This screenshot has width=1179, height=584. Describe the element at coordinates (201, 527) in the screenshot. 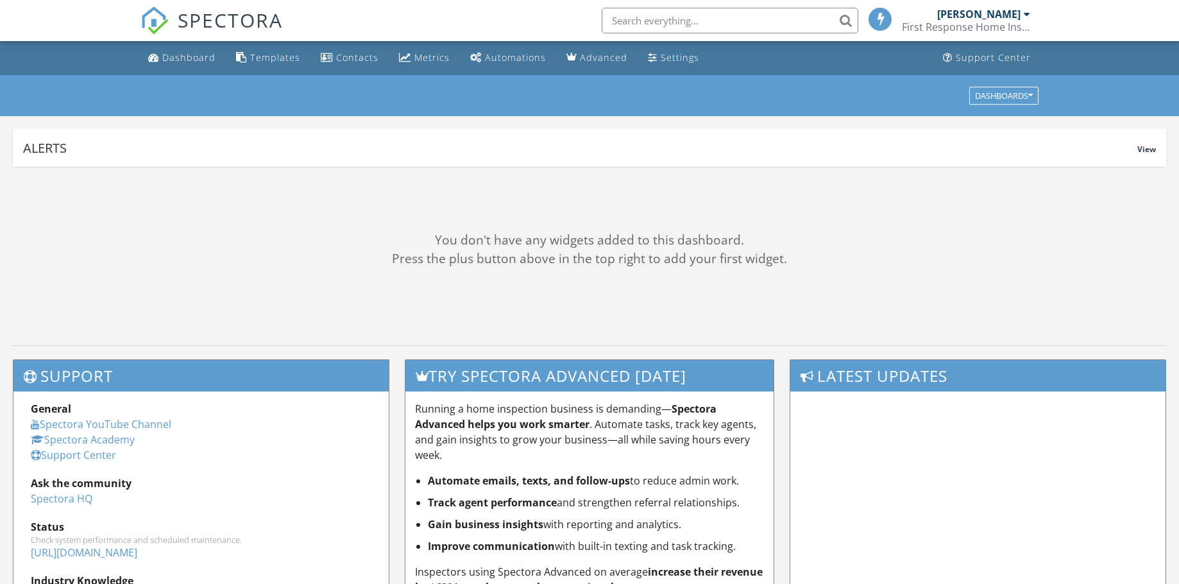

I see `div: Status` at that location.